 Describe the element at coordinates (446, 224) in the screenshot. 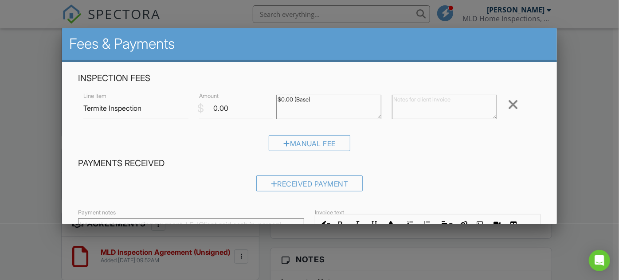

I see `button: Align` at that location.